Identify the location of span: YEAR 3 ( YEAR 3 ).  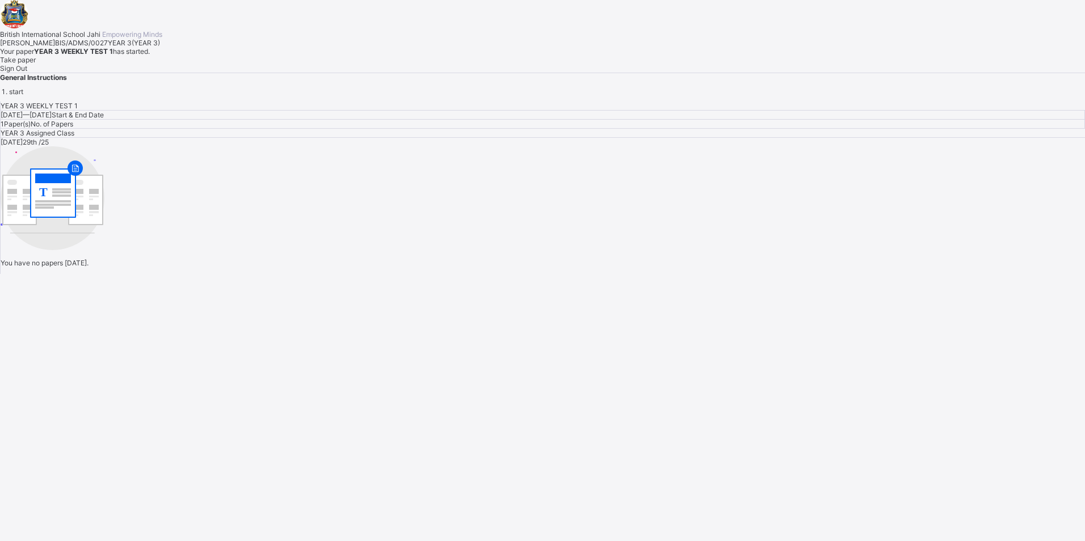
(134, 43).